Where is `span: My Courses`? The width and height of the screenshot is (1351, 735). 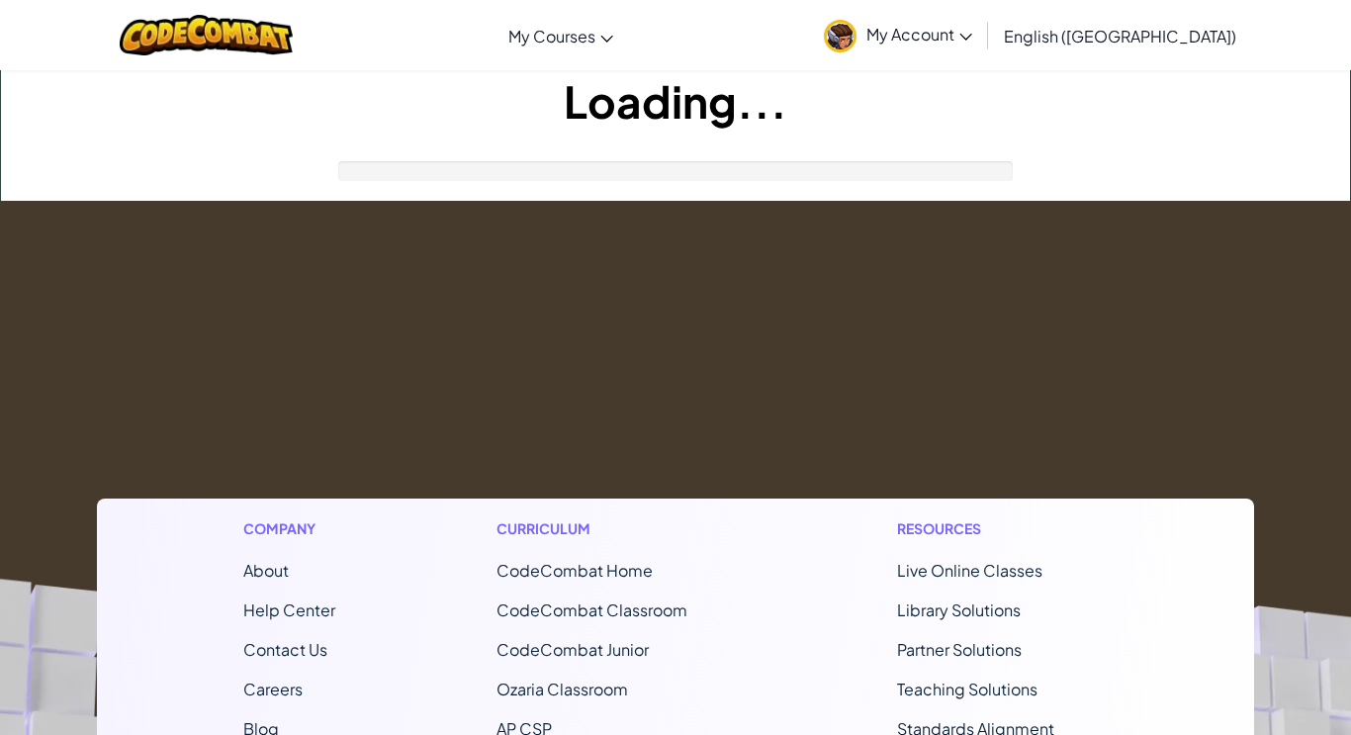
span: My Courses is located at coordinates (552, 36).